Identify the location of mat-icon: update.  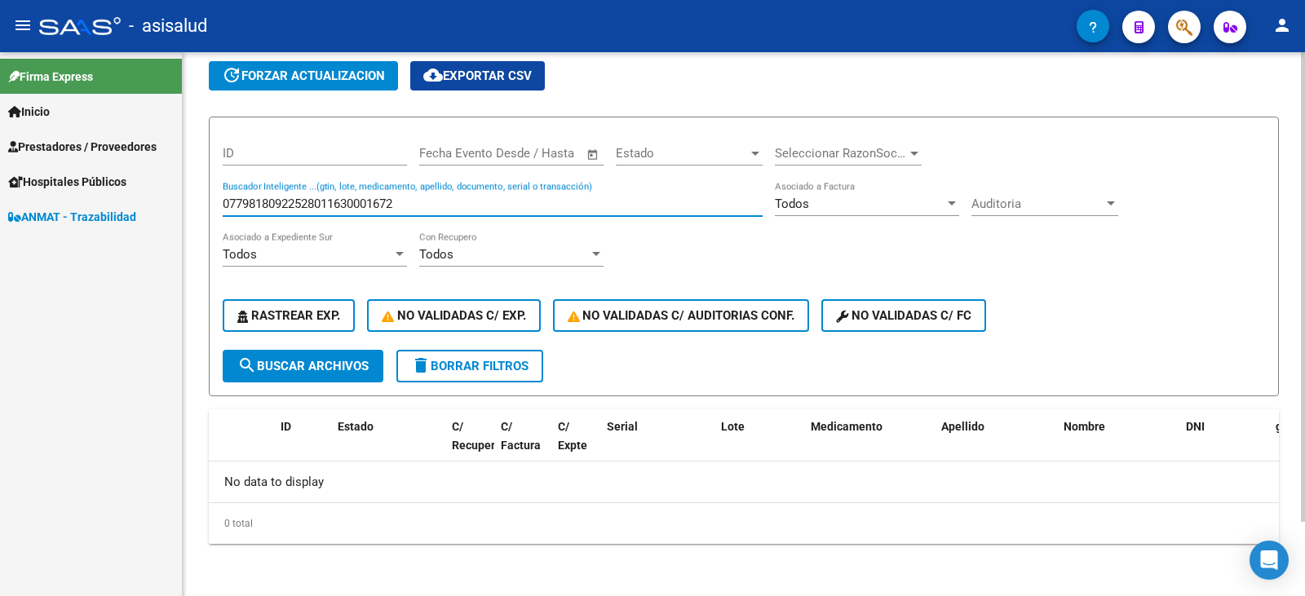
(232, 75).